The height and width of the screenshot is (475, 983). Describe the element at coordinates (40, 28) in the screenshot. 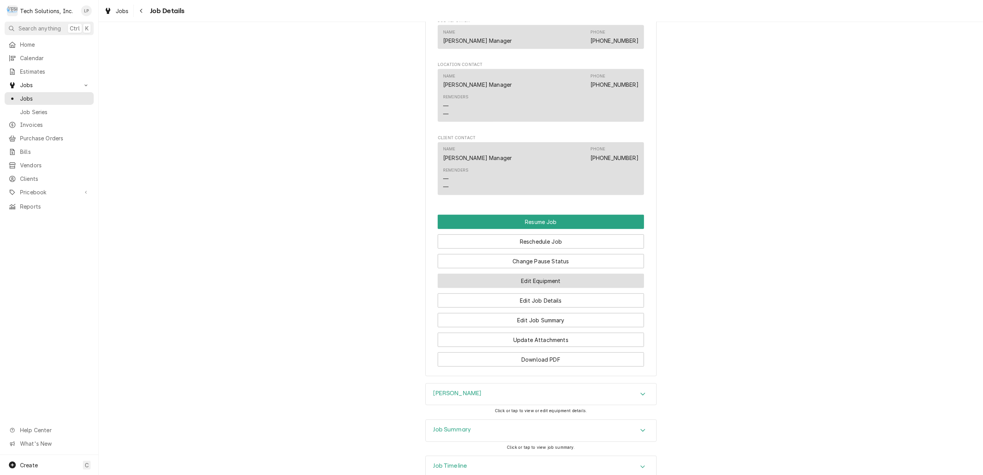

I see `span: Search anything` at that location.